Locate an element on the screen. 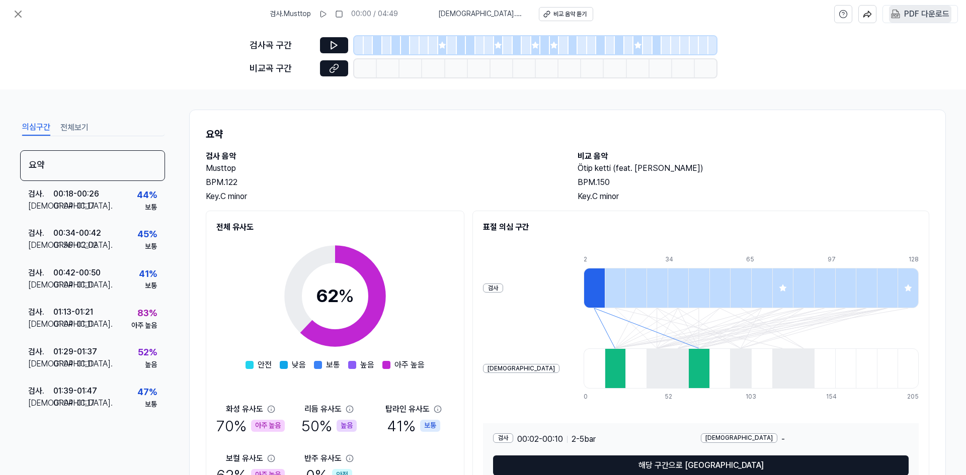  button: help is located at coordinates (843, 14).